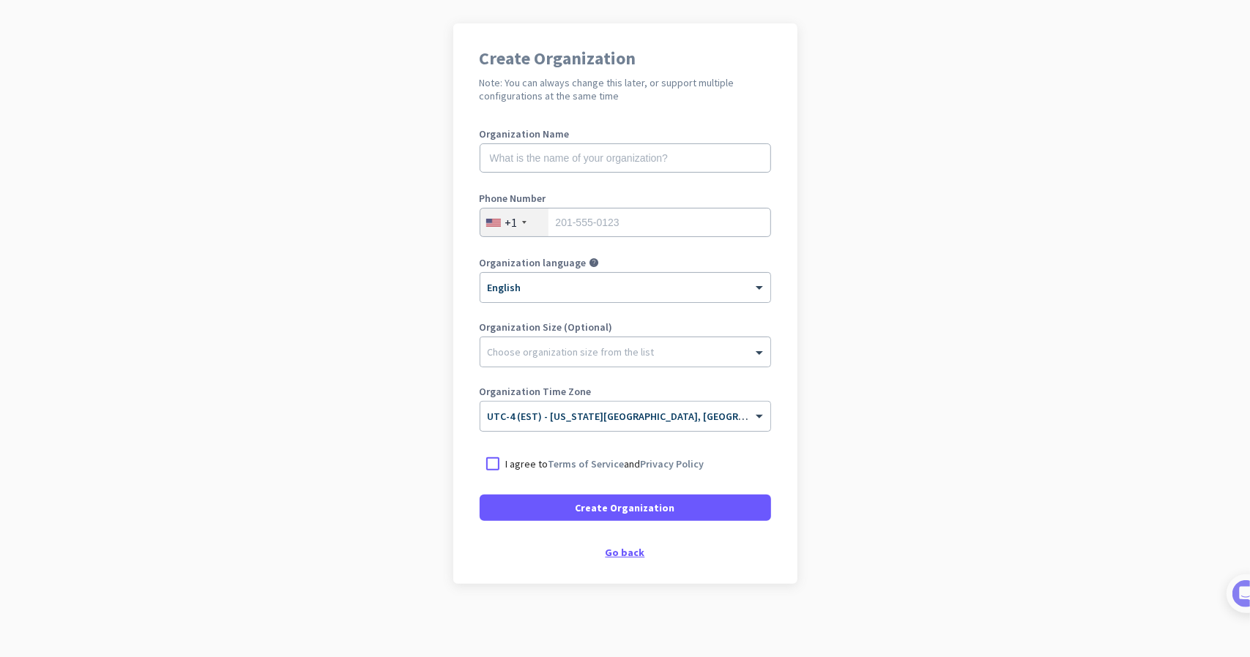 Image resolution: width=1250 pixels, height=657 pixels. I want to click on label: Organization Time Zone, so click(625, 392).